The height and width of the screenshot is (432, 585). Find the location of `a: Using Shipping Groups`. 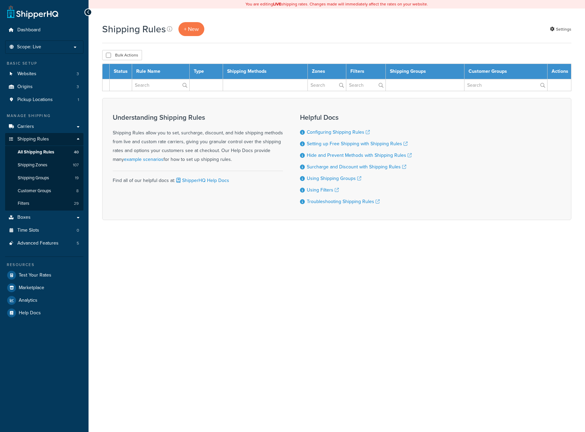

a: Using Shipping Groups is located at coordinates (334, 178).